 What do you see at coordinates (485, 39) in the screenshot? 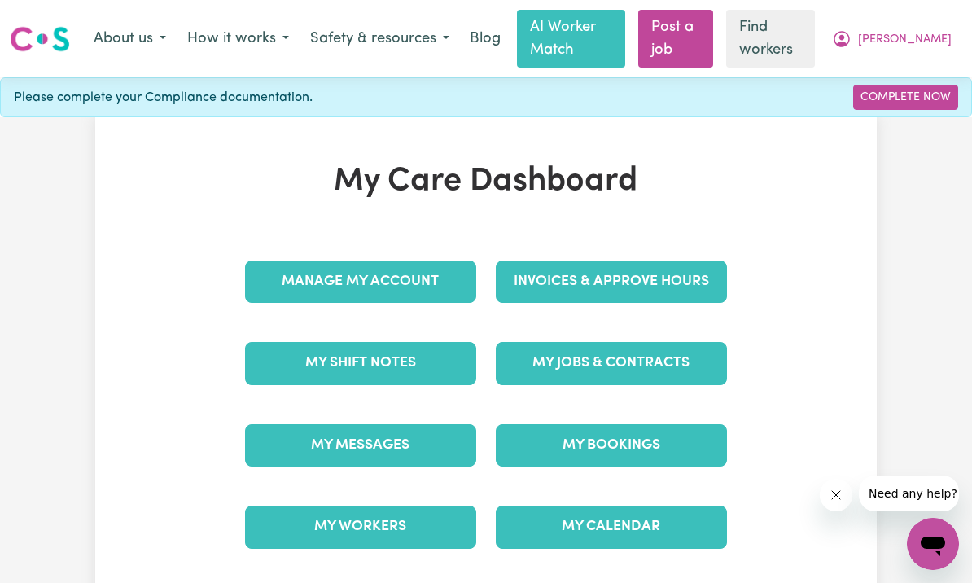
I see `a: Blog` at bounding box center [485, 39].